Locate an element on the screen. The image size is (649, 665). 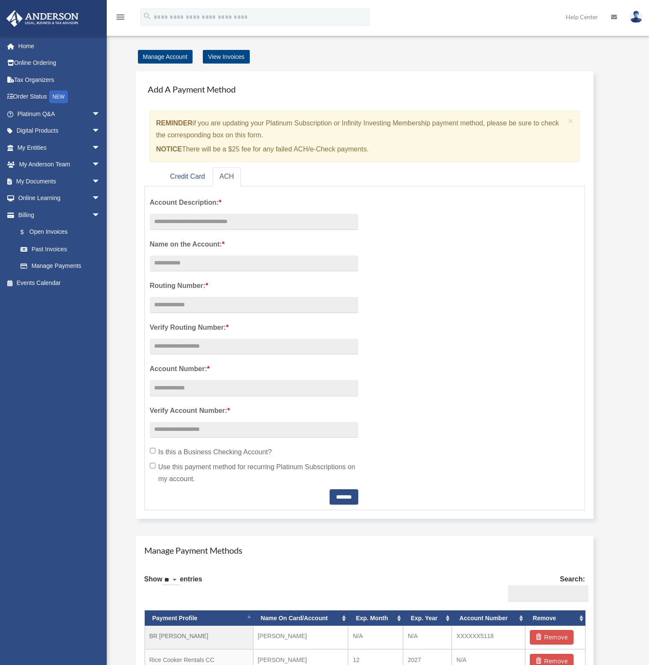
a: Past Invoices is located at coordinates (62, 249).